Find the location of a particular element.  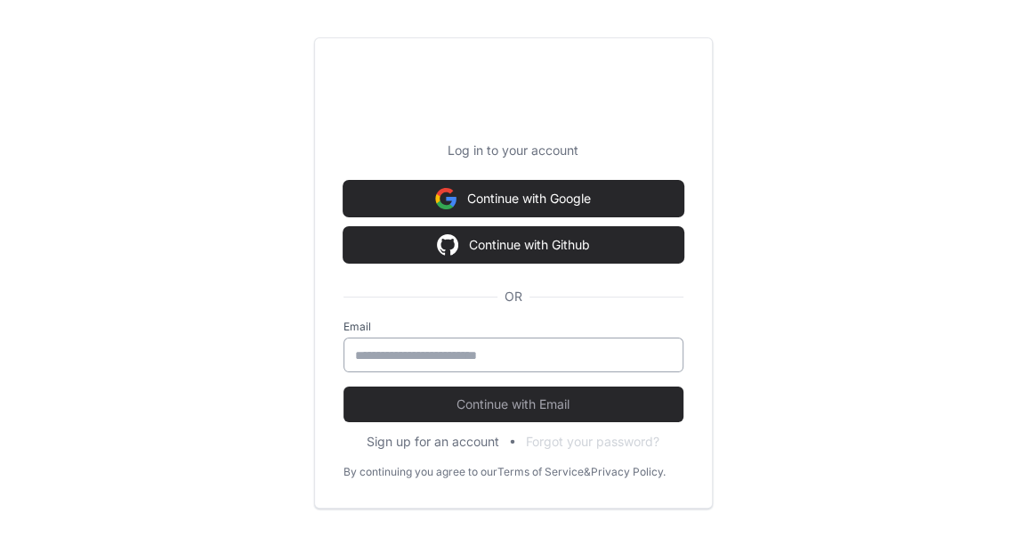

button: Forgot your password? is located at coordinates (593, 442).